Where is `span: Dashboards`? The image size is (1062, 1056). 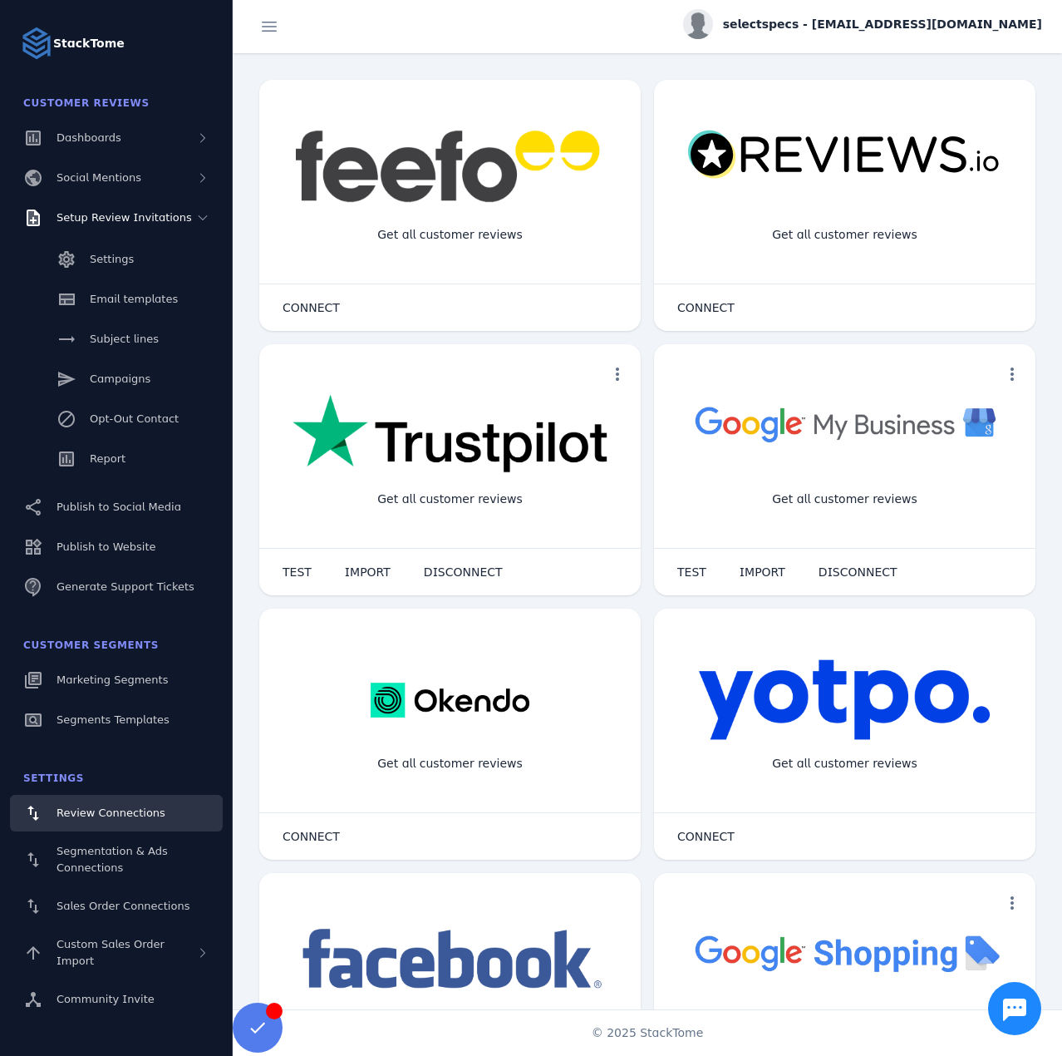
span: Dashboards is located at coordinates (89, 137).